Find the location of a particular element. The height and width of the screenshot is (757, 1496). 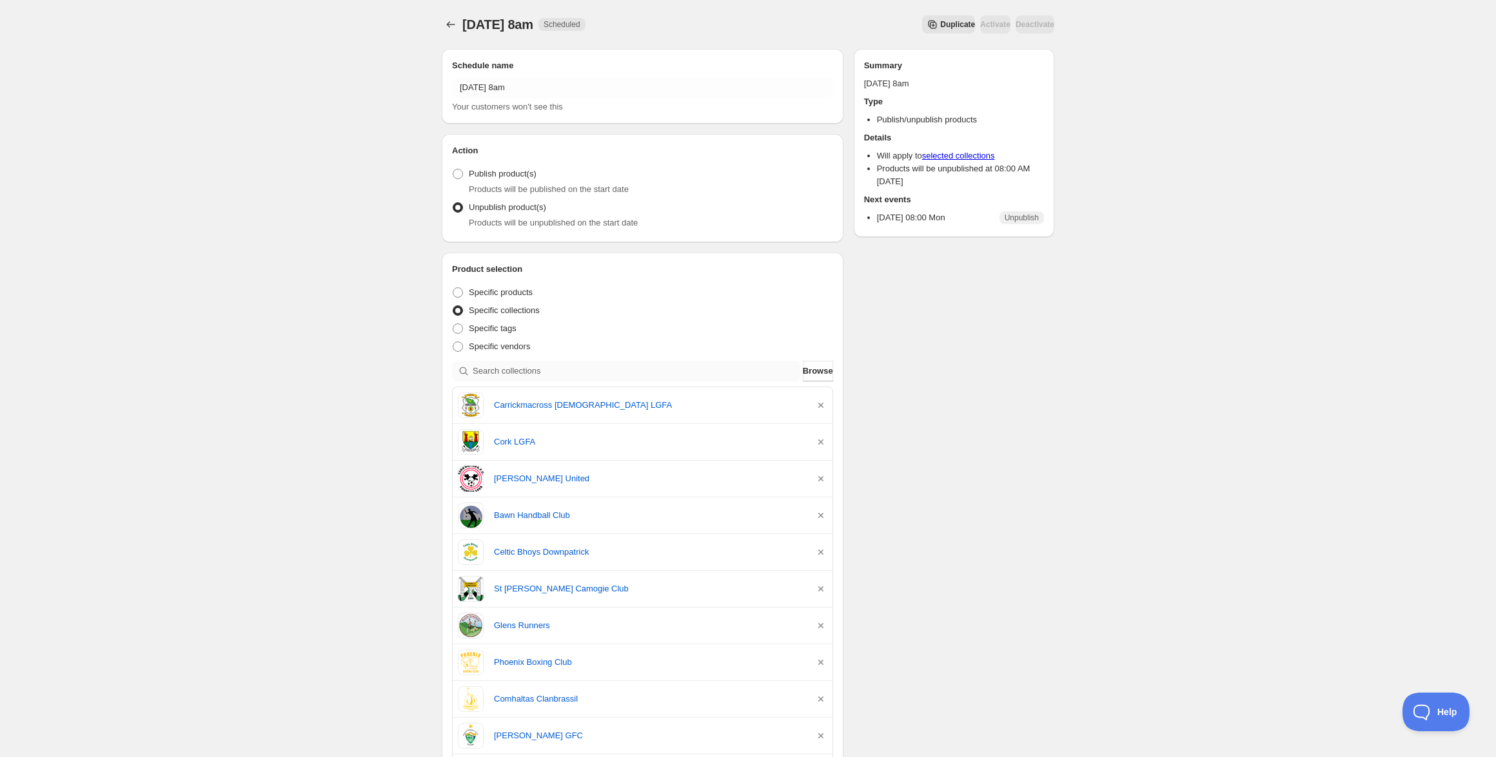

span: Your customers won't see this is located at coordinates (507, 106).